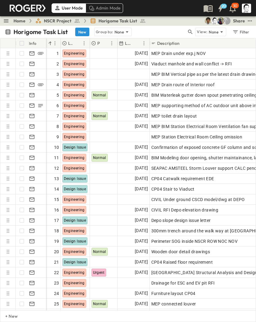 The image size is (256, 322). I want to click on span: 2, so click(58, 64).